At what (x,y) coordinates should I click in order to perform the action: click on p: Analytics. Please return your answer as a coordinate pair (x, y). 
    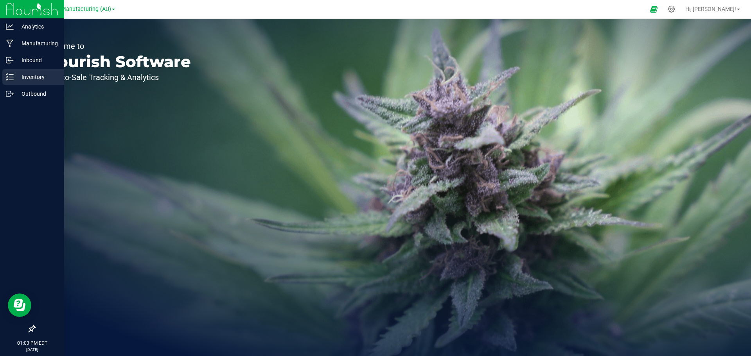
    Looking at the image, I should click on (37, 27).